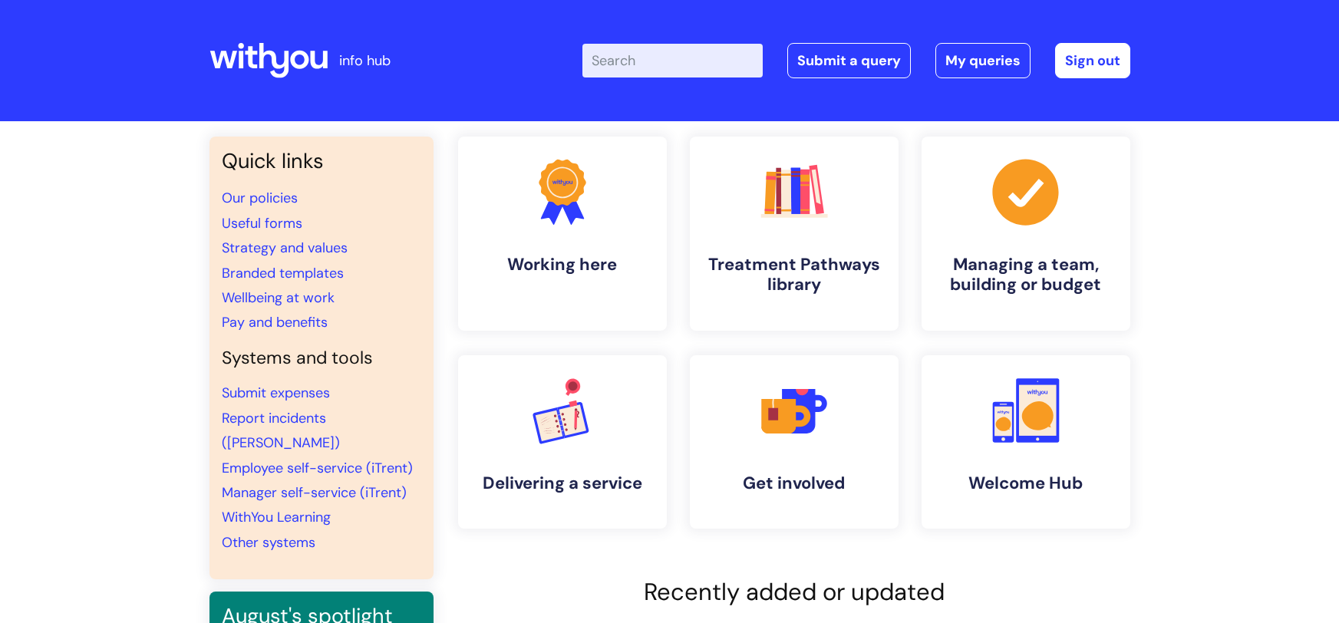 Image resolution: width=1339 pixels, height=623 pixels. I want to click on a: Managing a team, building or budget, so click(1026, 233).